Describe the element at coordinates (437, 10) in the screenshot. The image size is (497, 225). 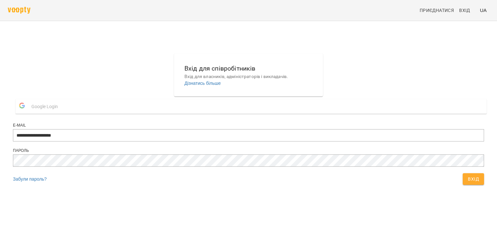
I see `a: Приєднатися` at that location.